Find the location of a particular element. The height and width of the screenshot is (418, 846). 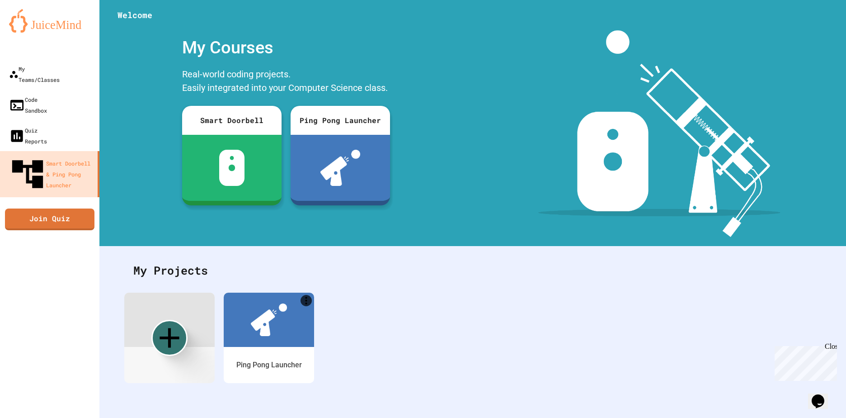

a: MorePing Pong Launcher is located at coordinates (269, 338).